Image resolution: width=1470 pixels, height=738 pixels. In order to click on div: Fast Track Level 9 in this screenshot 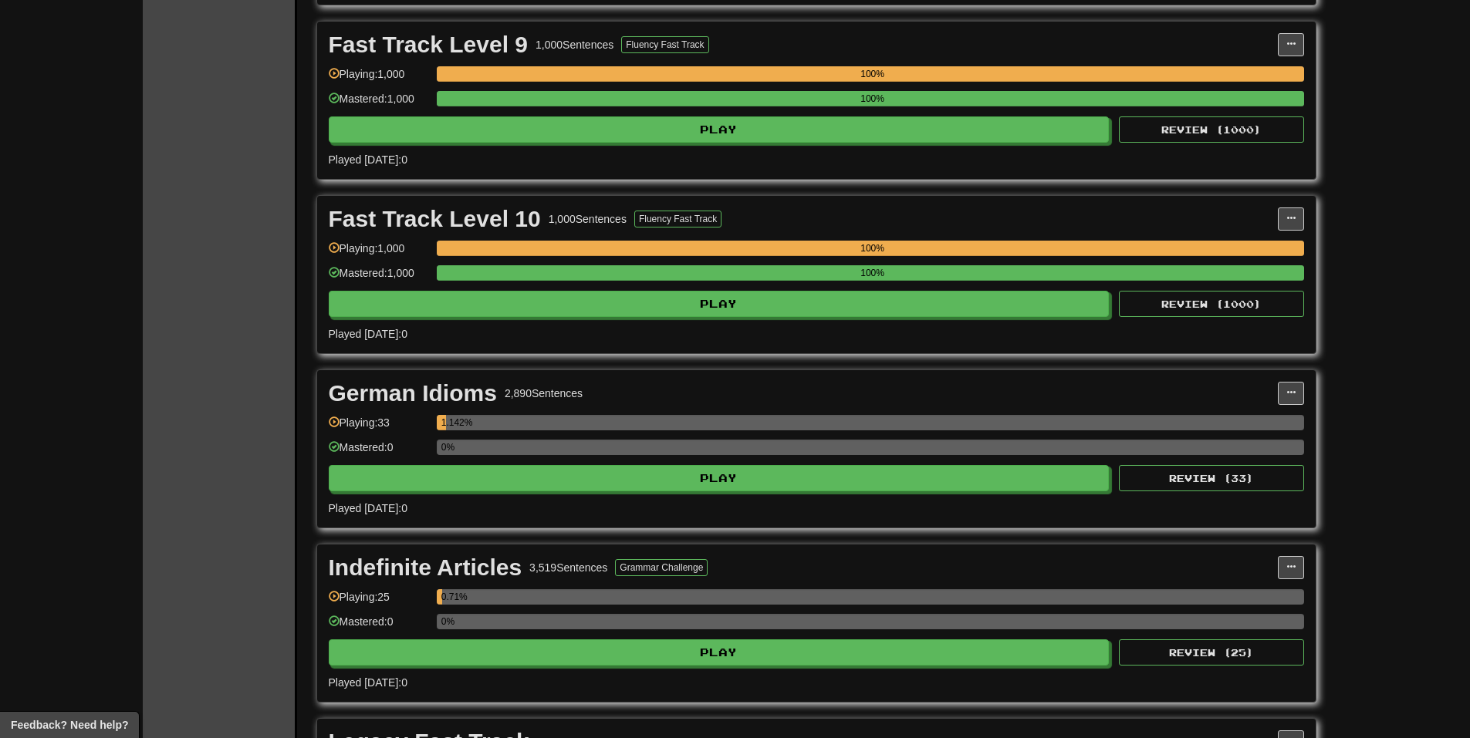, I will do `click(428, 45)`.